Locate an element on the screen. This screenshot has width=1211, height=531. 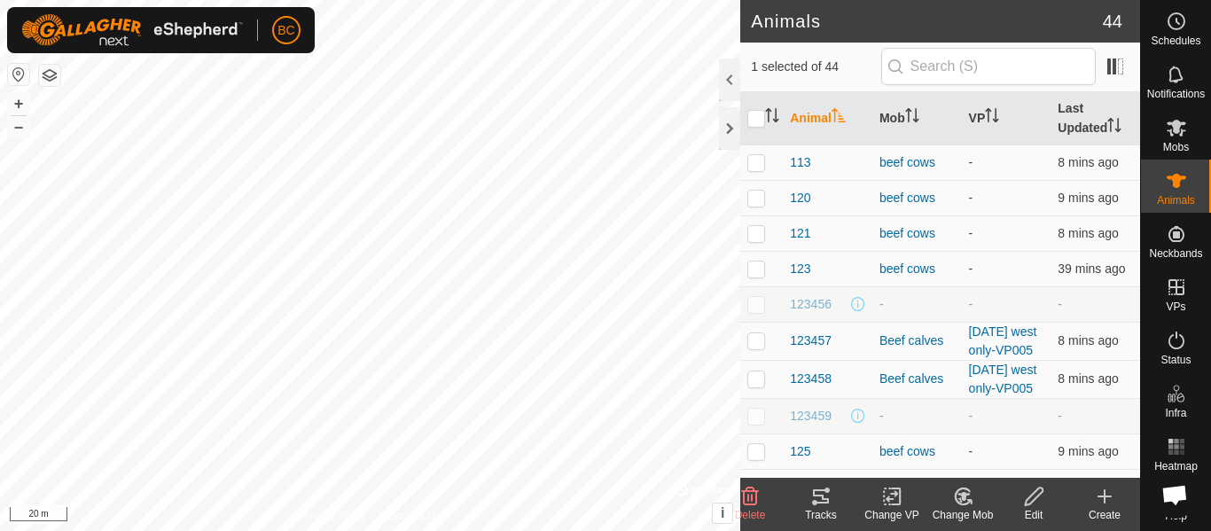
div: Edit is located at coordinates (1034, 515).